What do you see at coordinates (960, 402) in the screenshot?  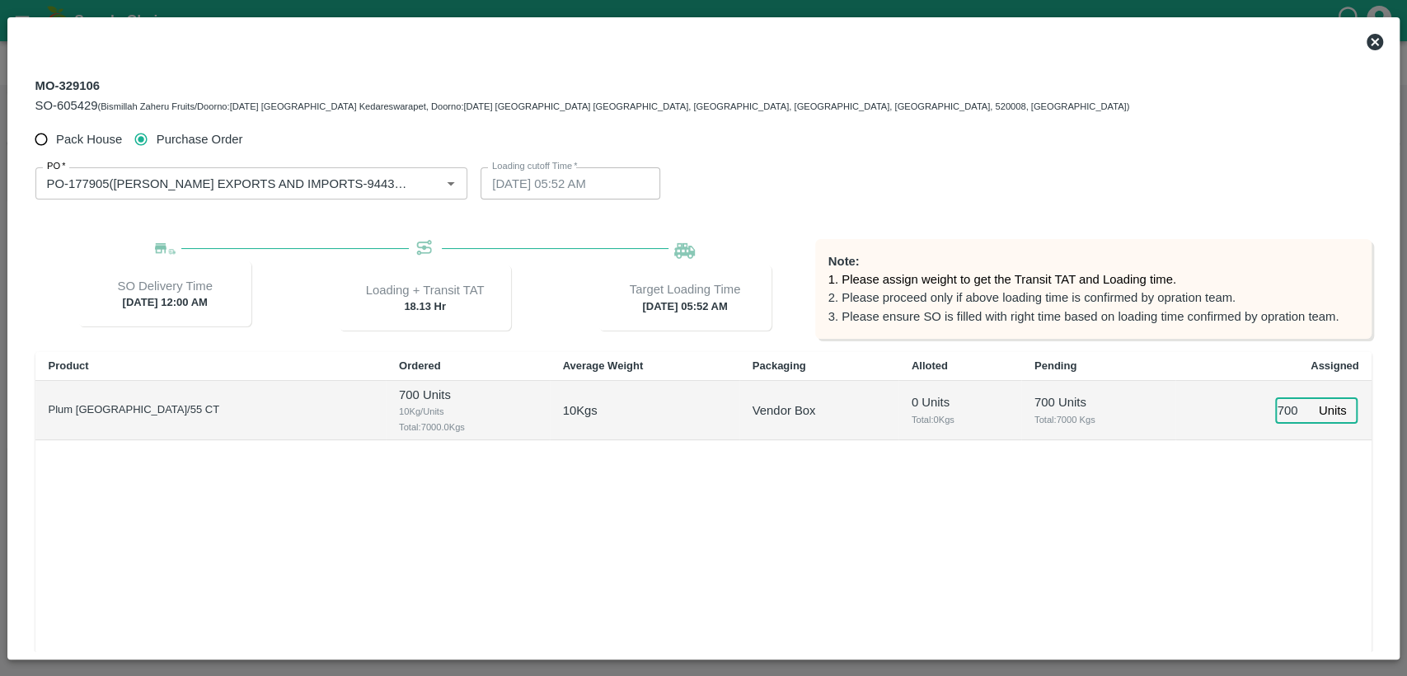 I see `p: 0 Units` at bounding box center [960, 402].